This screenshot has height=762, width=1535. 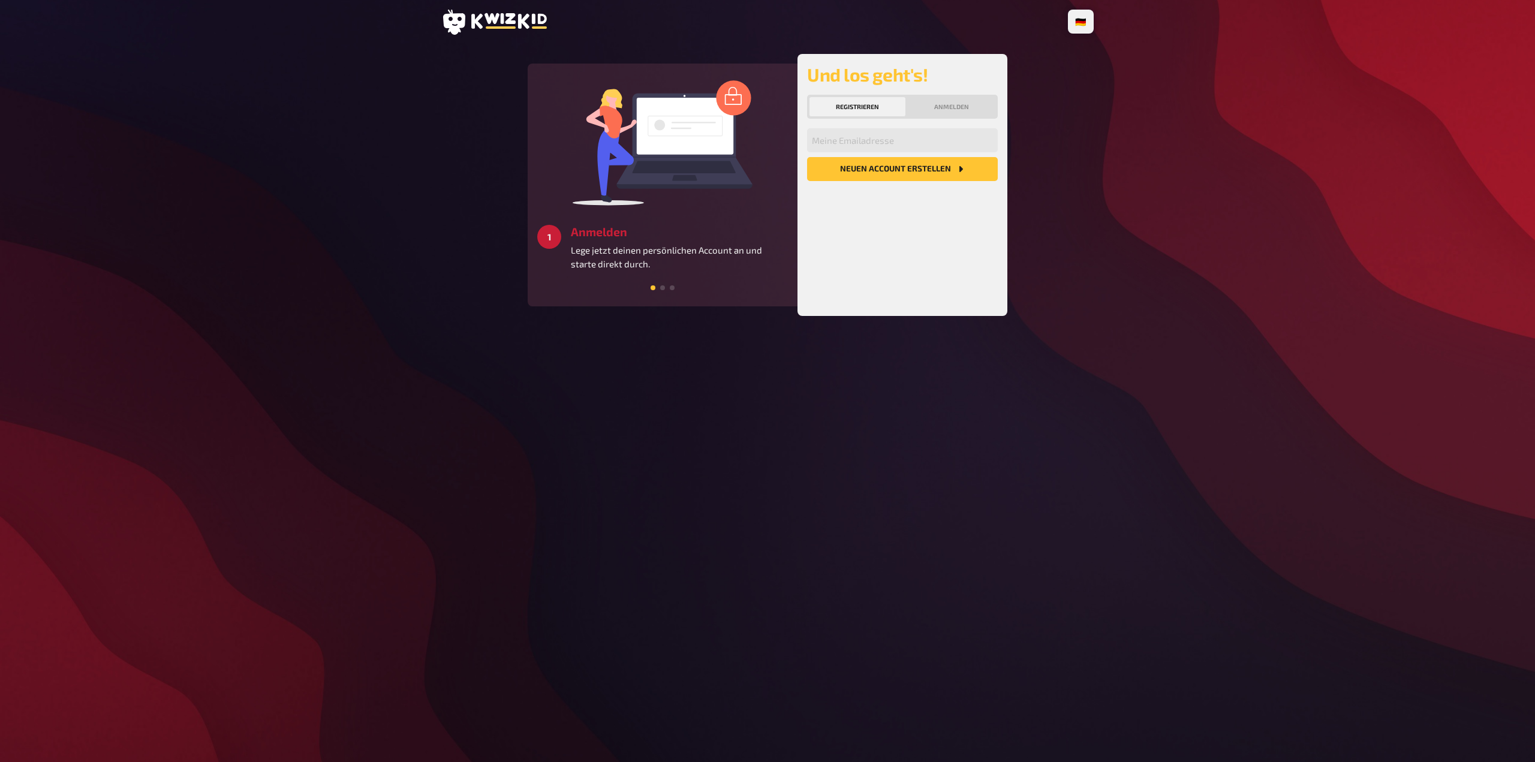 I want to click on button: Registrieren, so click(x=857, y=107).